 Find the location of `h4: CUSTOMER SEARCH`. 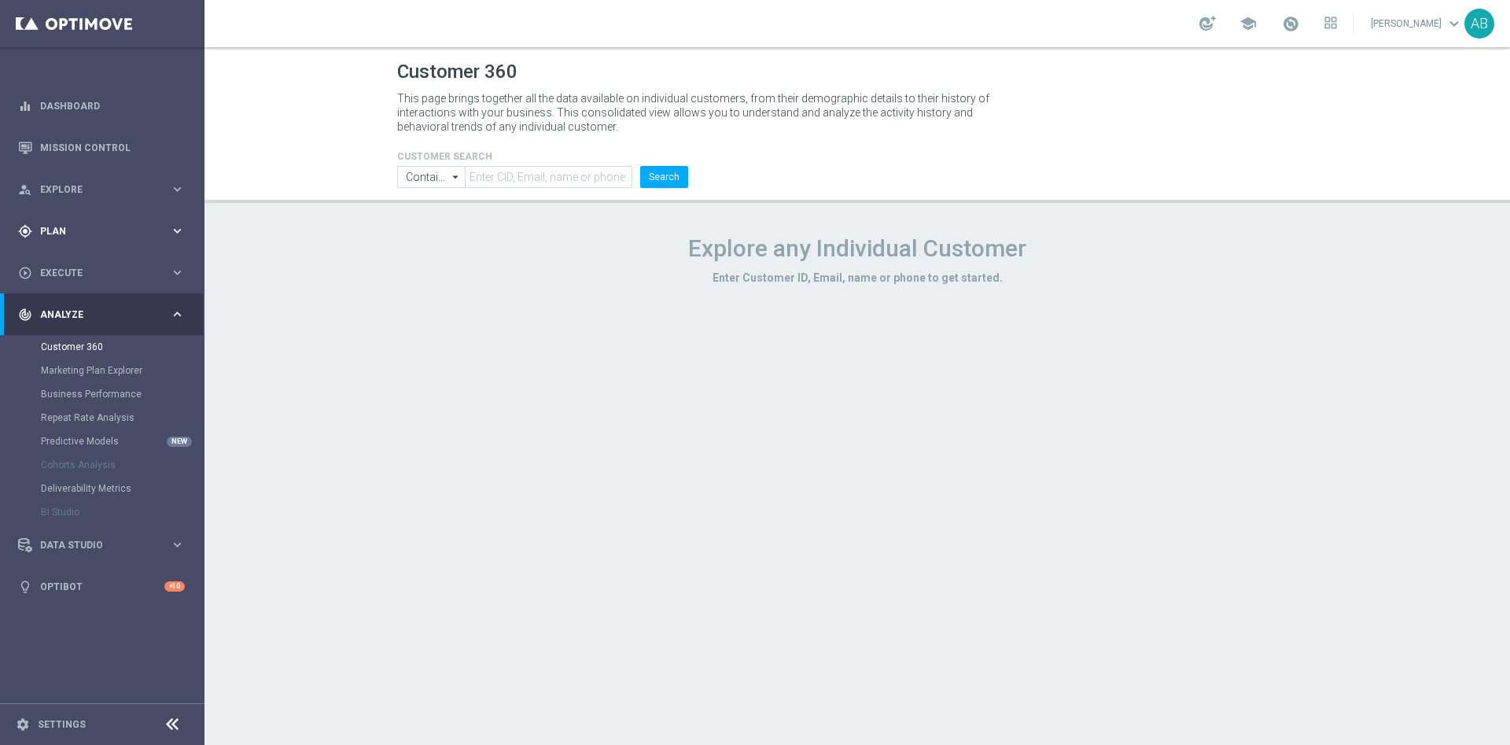

h4: CUSTOMER SEARCH is located at coordinates (543, 157).